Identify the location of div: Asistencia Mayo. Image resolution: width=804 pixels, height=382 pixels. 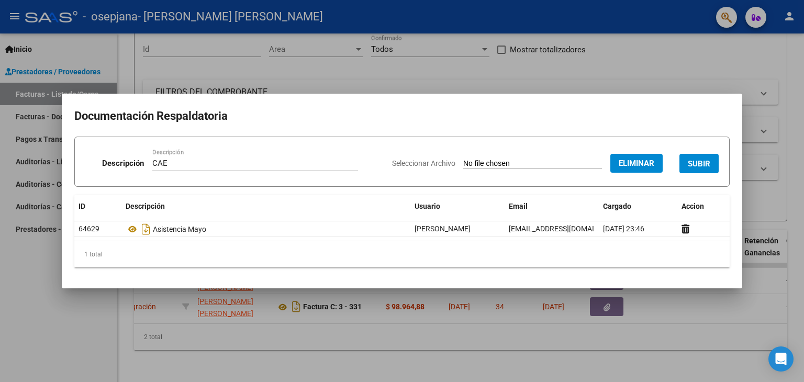
(266, 229).